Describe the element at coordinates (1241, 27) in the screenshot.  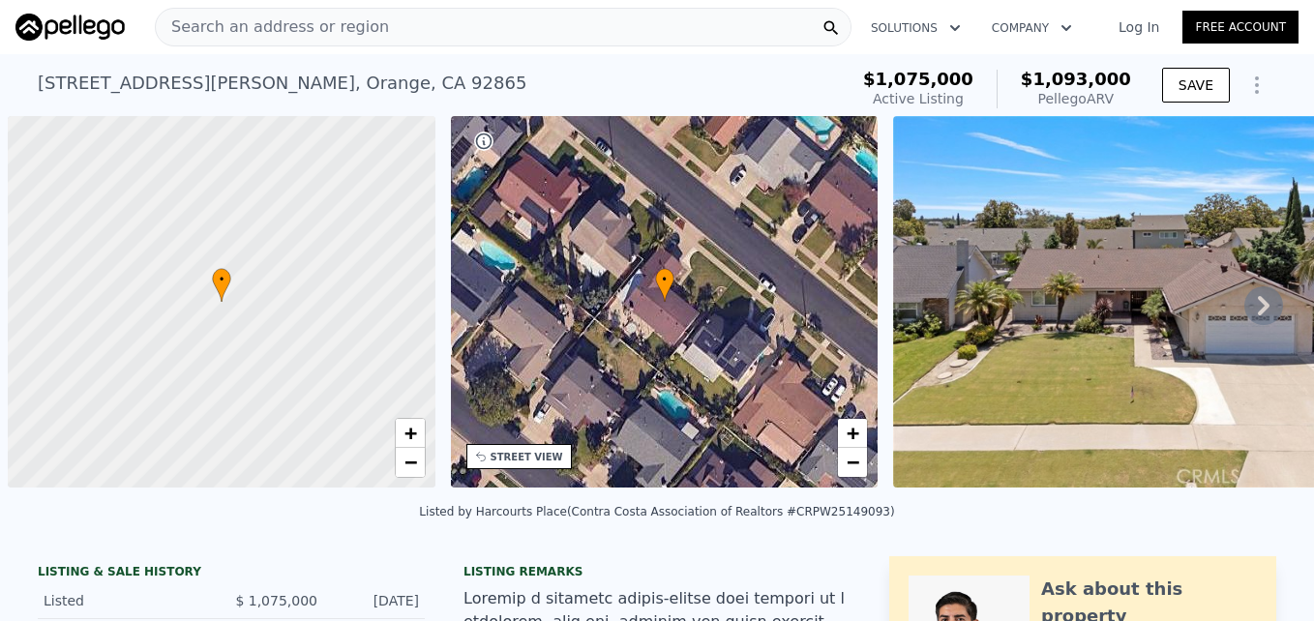
I see `a: Free Account` at that location.